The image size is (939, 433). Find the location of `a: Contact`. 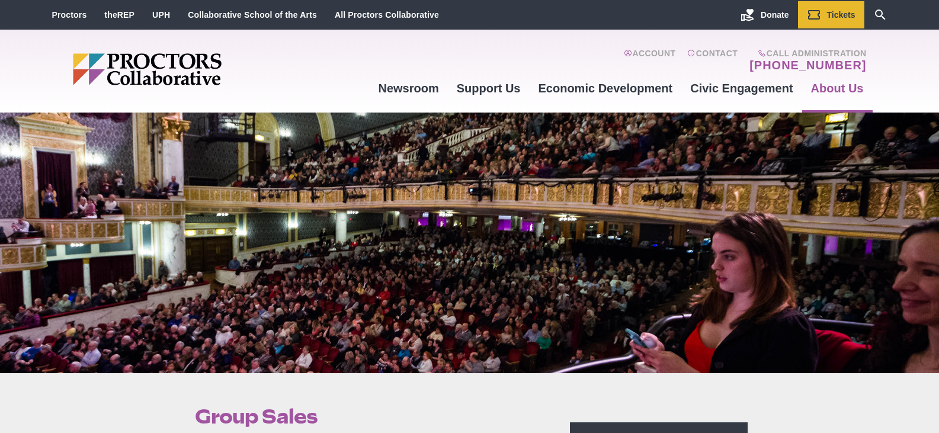

a: Contact is located at coordinates (712, 60).